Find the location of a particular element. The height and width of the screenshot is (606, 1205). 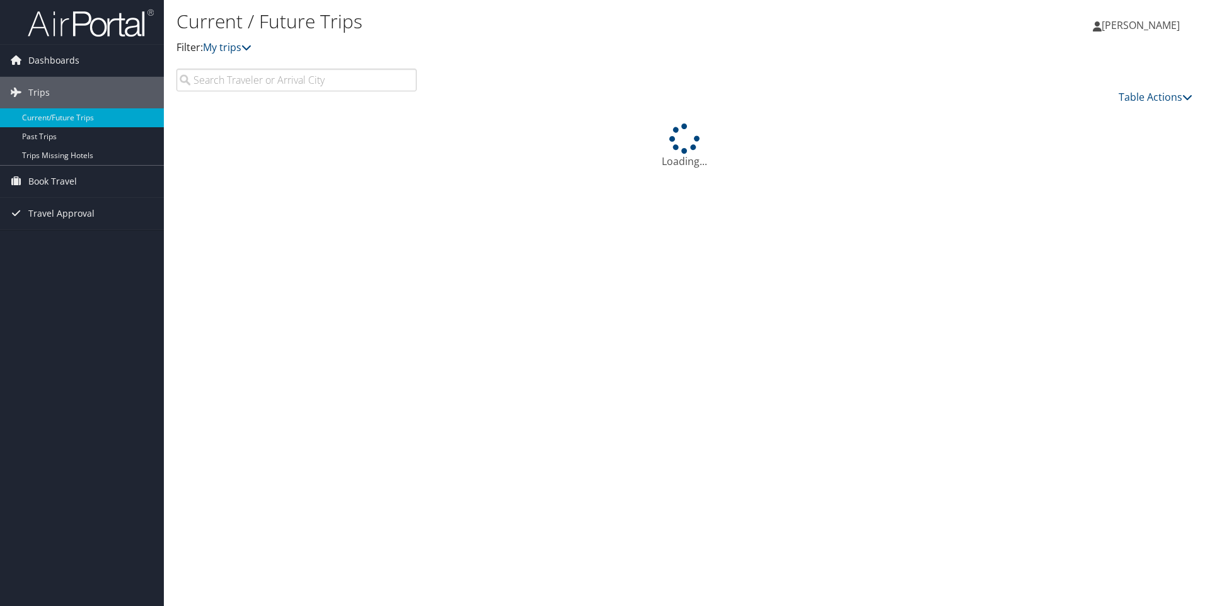

h1: Current / Future Trips is located at coordinates (515, 21).